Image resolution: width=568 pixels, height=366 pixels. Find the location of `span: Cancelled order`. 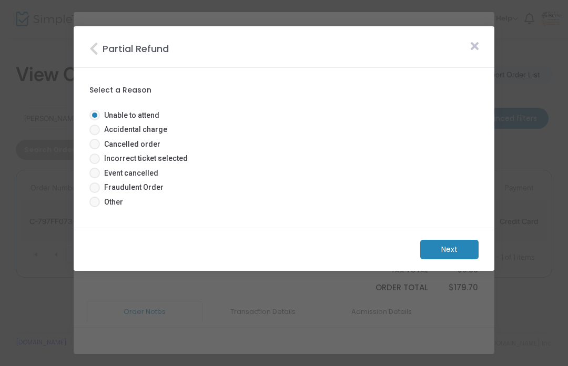

span: Cancelled order is located at coordinates (130, 144).